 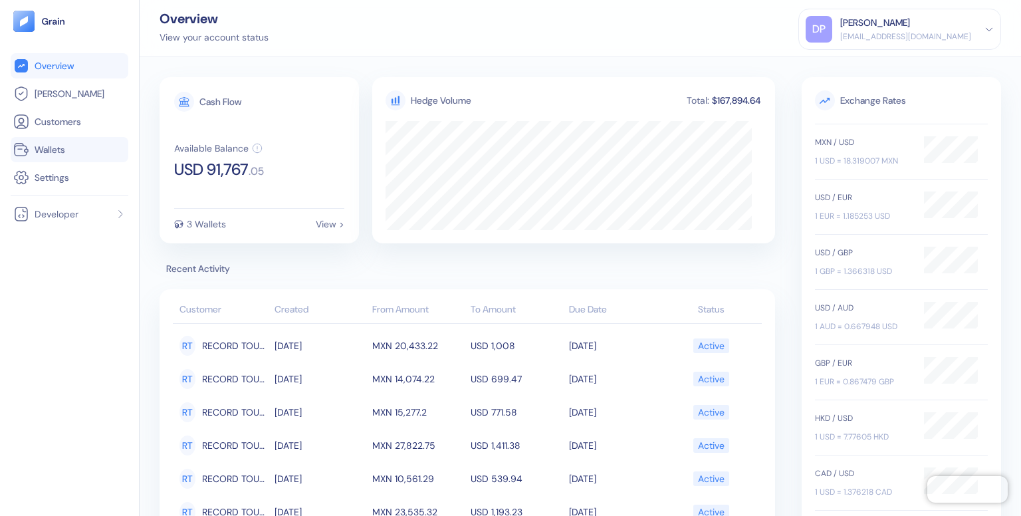 I want to click on span: Wallets, so click(x=50, y=150).